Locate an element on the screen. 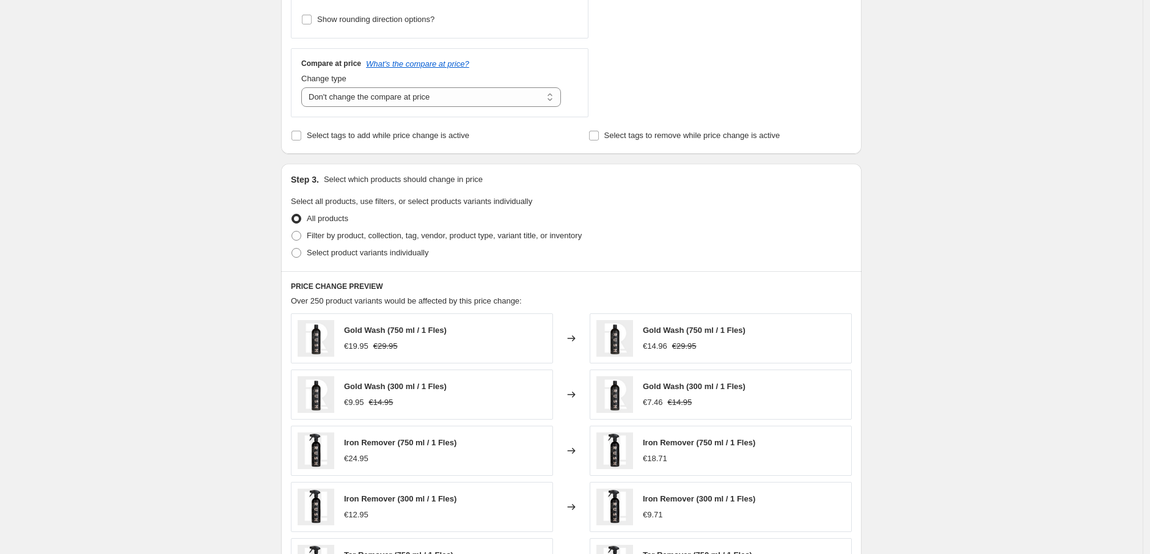 The height and width of the screenshot is (554, 1150). div: €18.71 is located at coordinates (655, 459).